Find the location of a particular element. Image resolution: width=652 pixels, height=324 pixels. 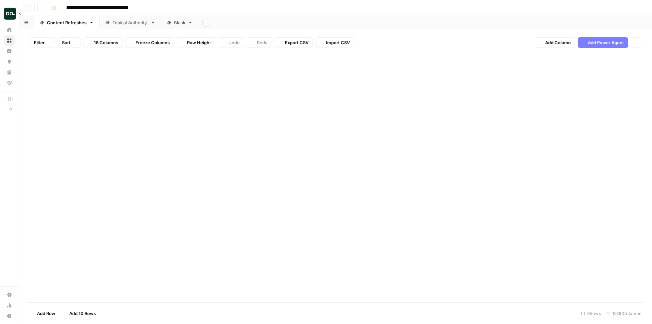

span: Export CSV is located at coordinates (296, 43).